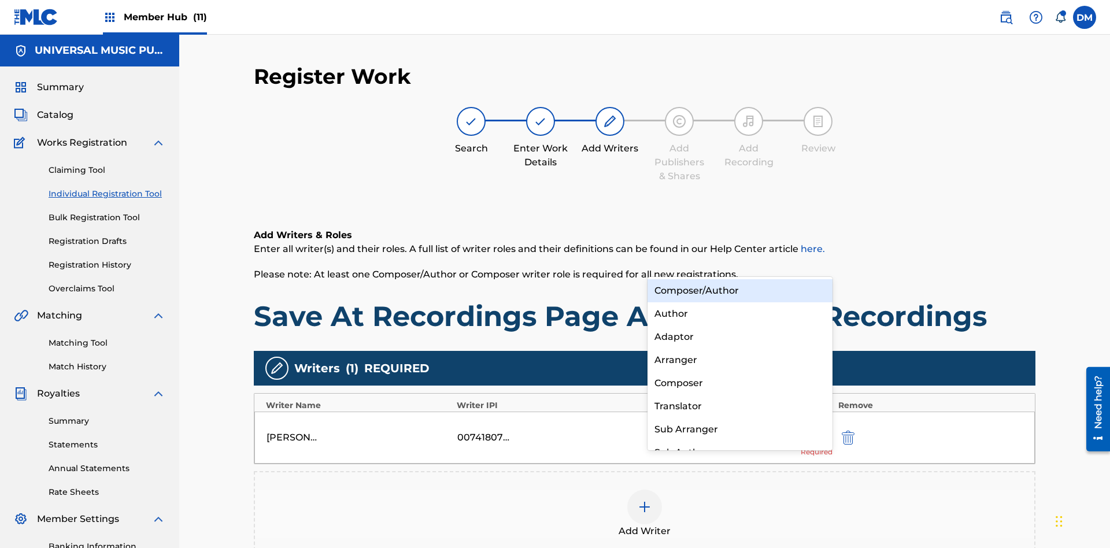  What do you see at coordinates (740, 429) in the screenshot?
I see `div: Sub Arranger` at bounding box center [740, 429].